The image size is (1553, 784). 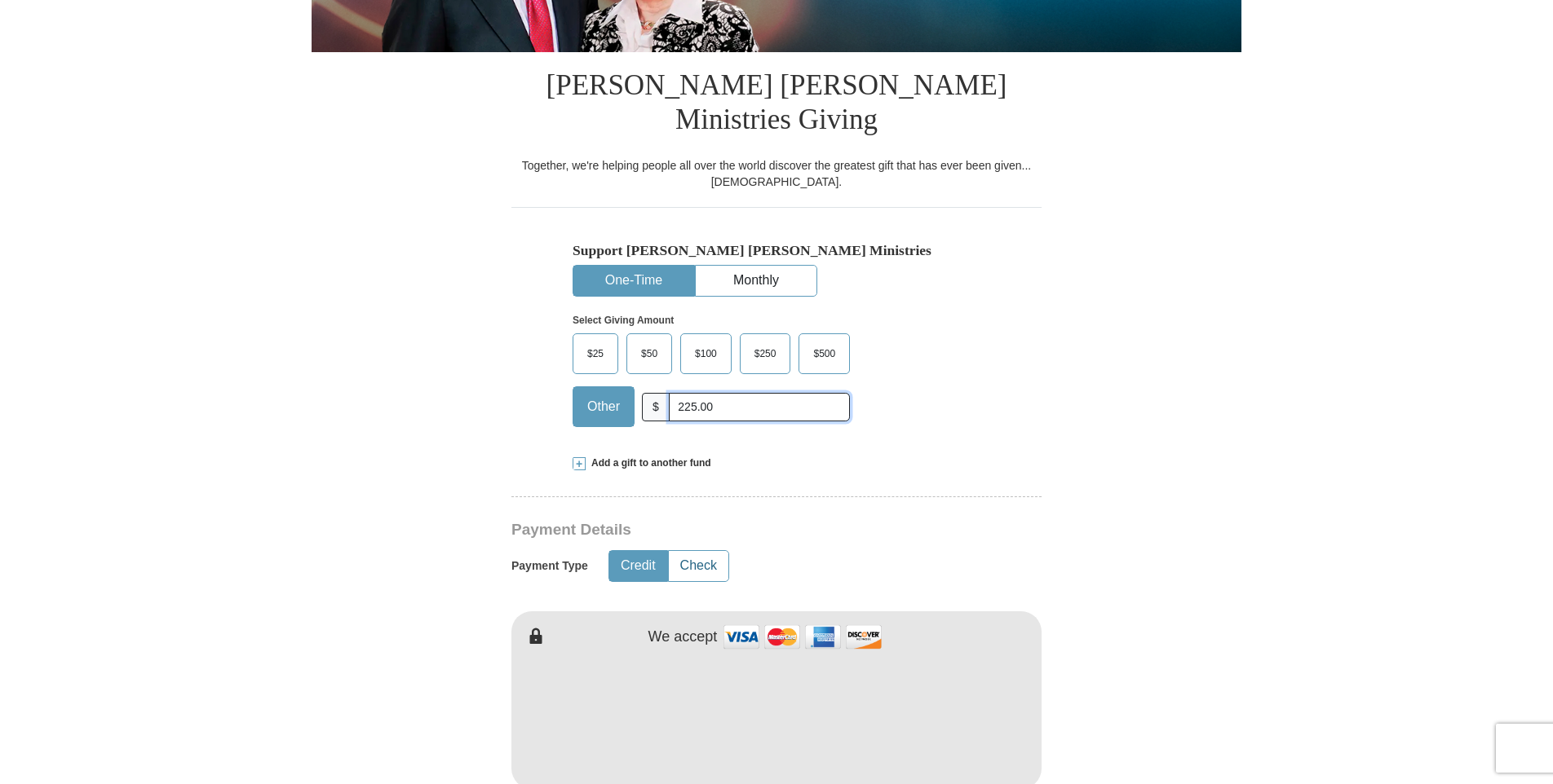 I want to click on span: $500, so click(x=824, y=354).